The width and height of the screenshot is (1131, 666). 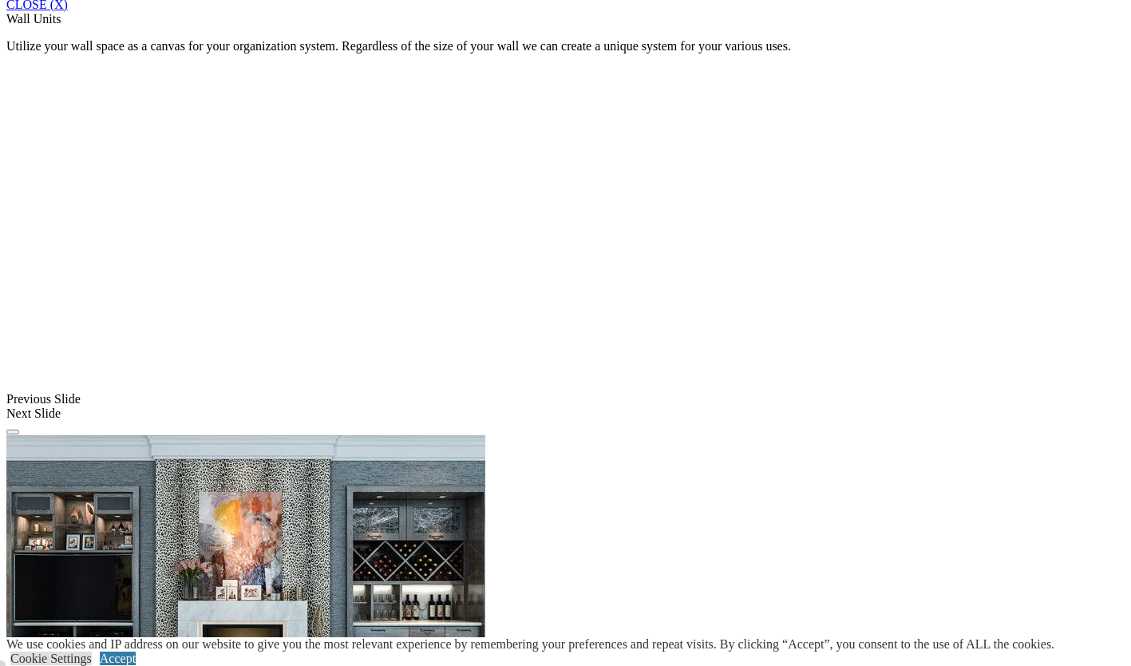 What do you see at coordinates (565, 399) in the screenshot?
I see `div: Previous Slide` at bounding box center [565, 399].